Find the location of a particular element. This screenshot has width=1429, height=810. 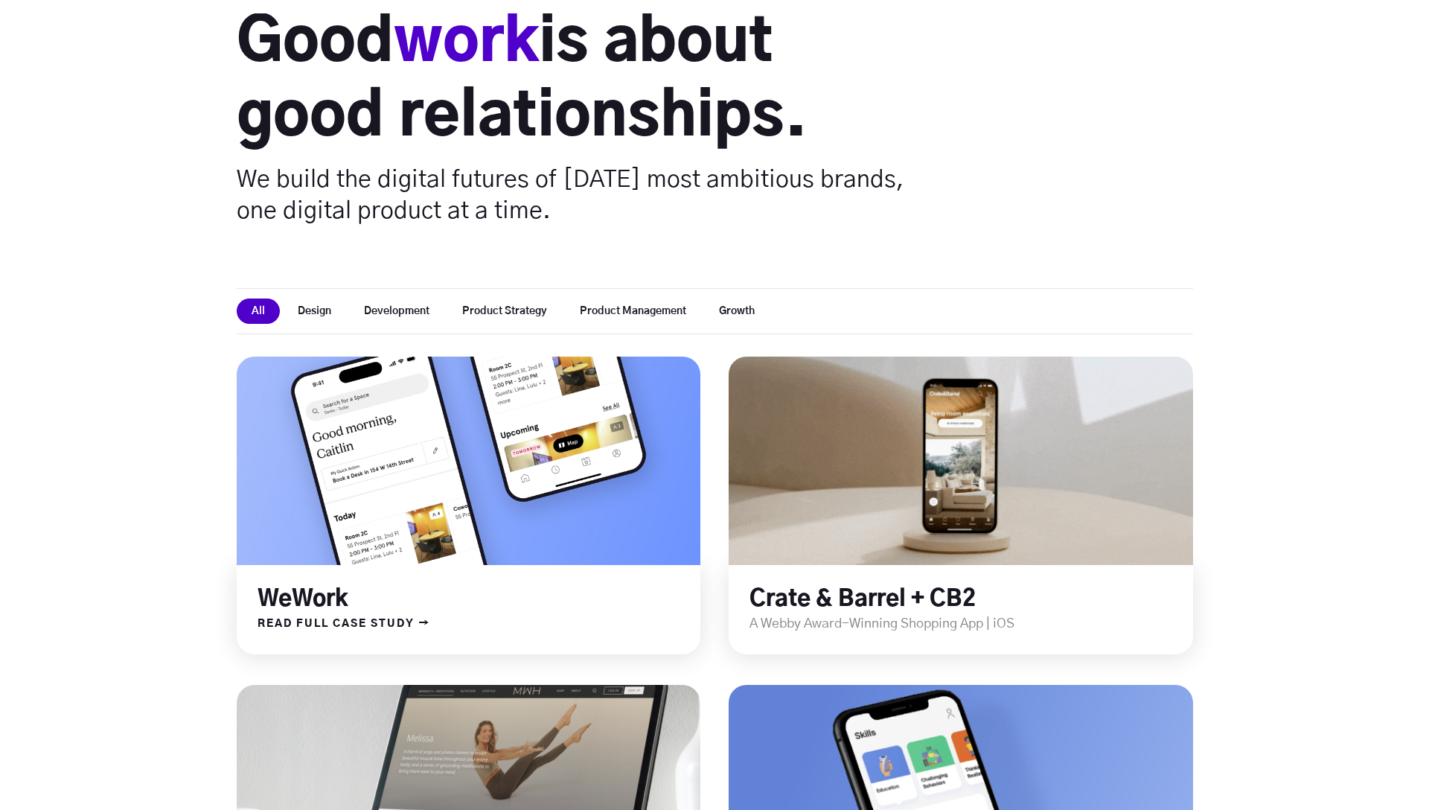

a: Crate & Barrel + CB2 is located at coordinates (862, 599).